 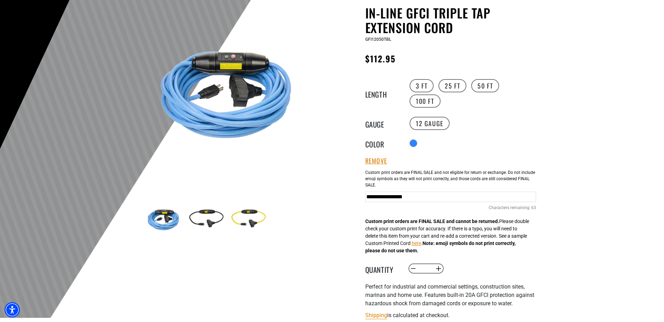 I want to click on div: is calculated at checkout., so click(x=451, y=315).